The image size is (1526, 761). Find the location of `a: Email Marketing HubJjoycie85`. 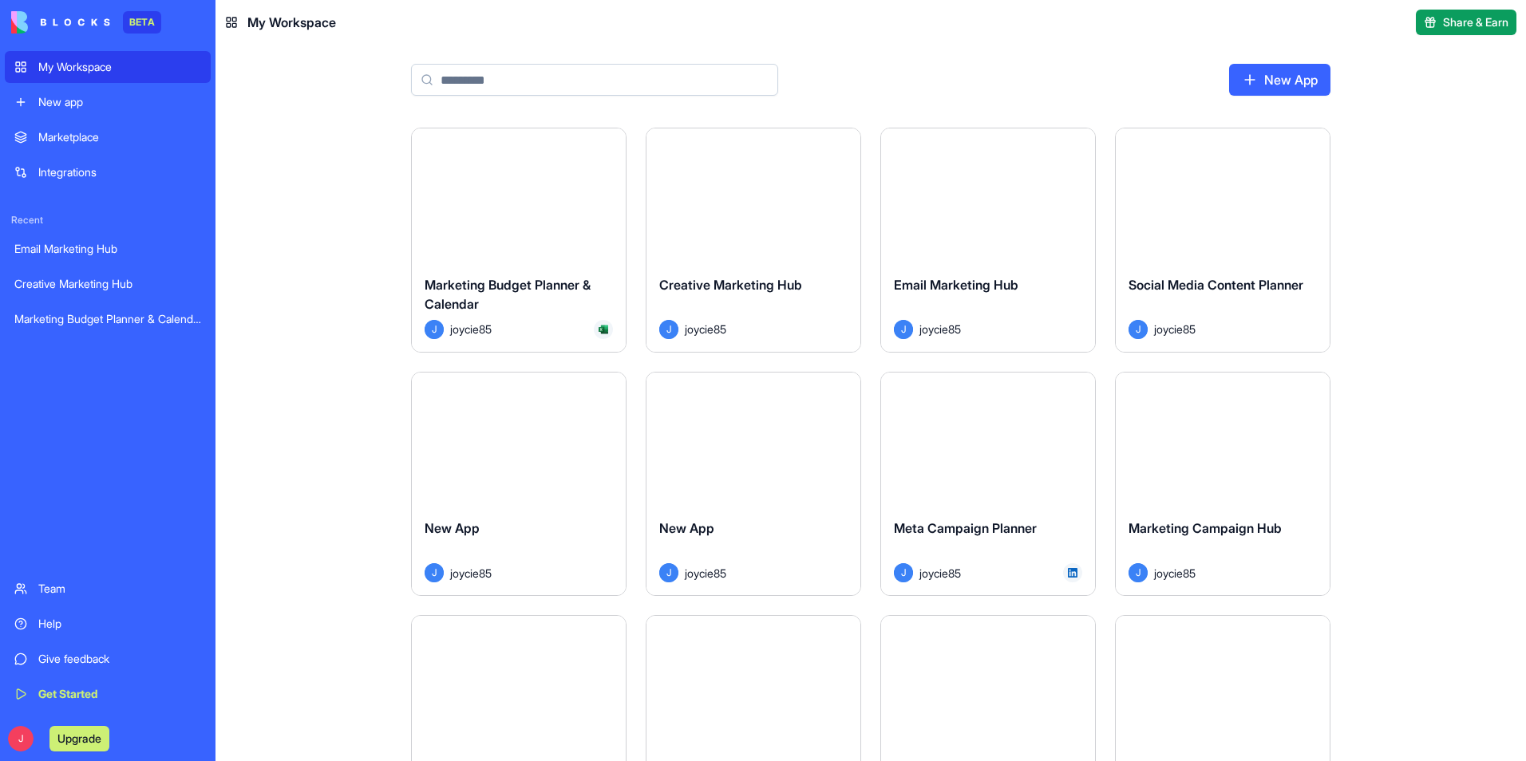

a: Email Marketing HubJjoycie85 is located at coordinates (988, 240).